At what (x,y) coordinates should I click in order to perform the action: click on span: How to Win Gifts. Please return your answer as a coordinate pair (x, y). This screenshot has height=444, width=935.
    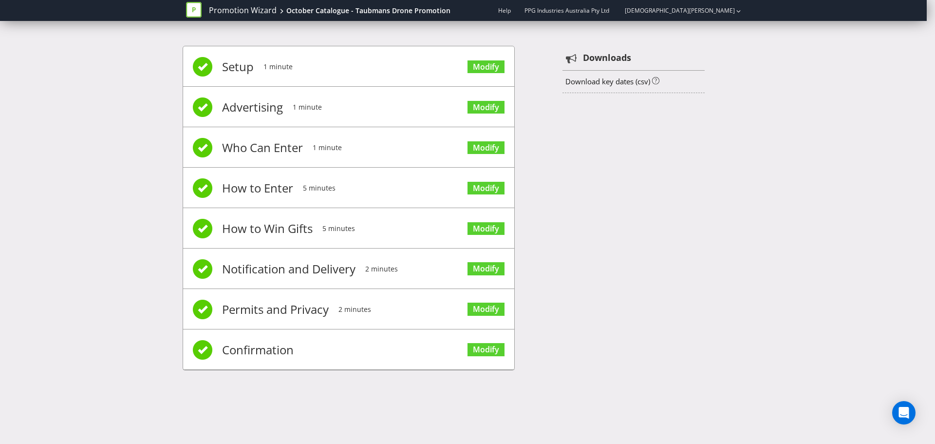
    Looking at the image, I should click on (267, 229).